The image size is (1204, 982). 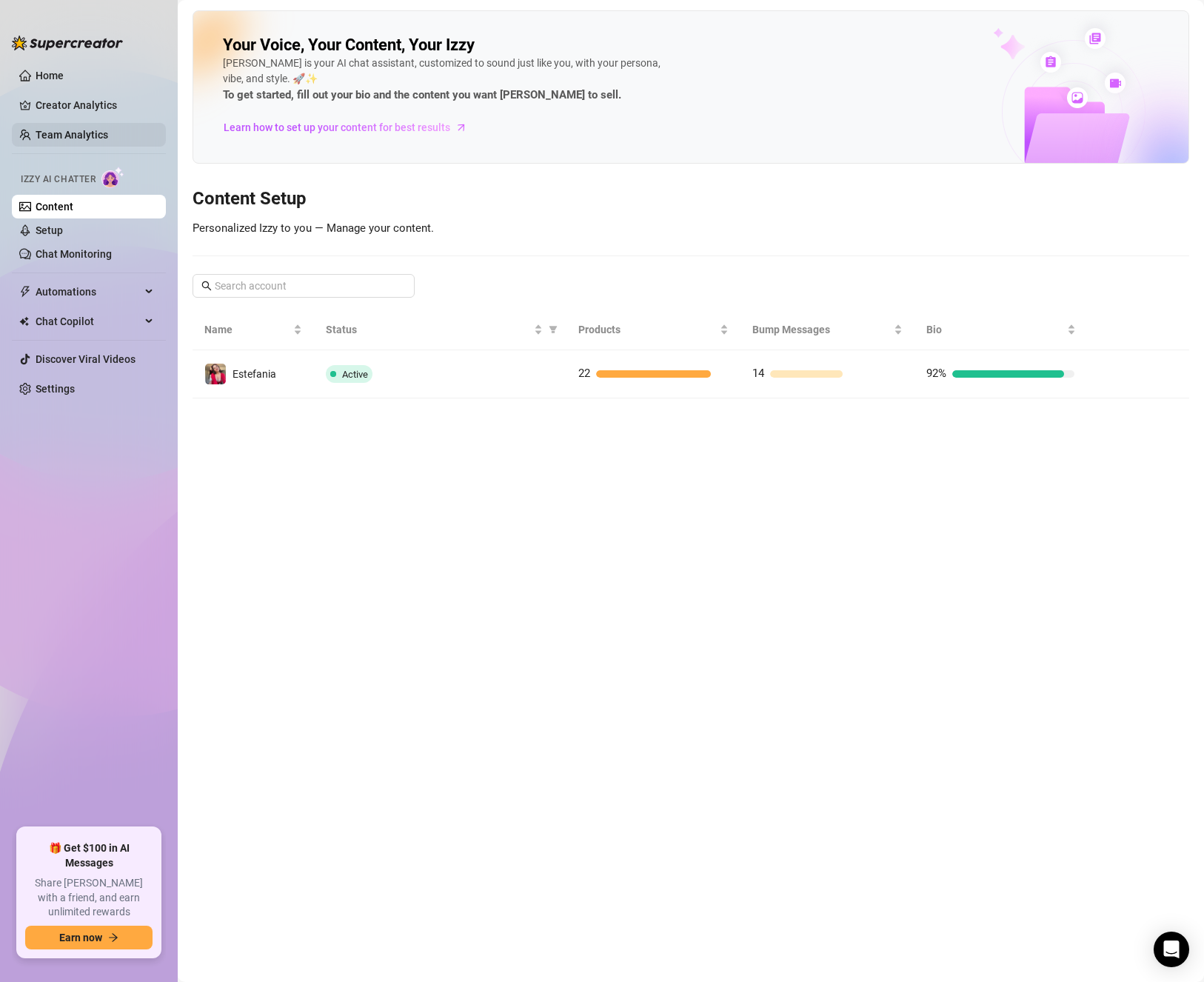 What do you see at coordinates (24, 321) in the screenshot?
I see `img: Chat Copilot` at bounding box center [24, 321].